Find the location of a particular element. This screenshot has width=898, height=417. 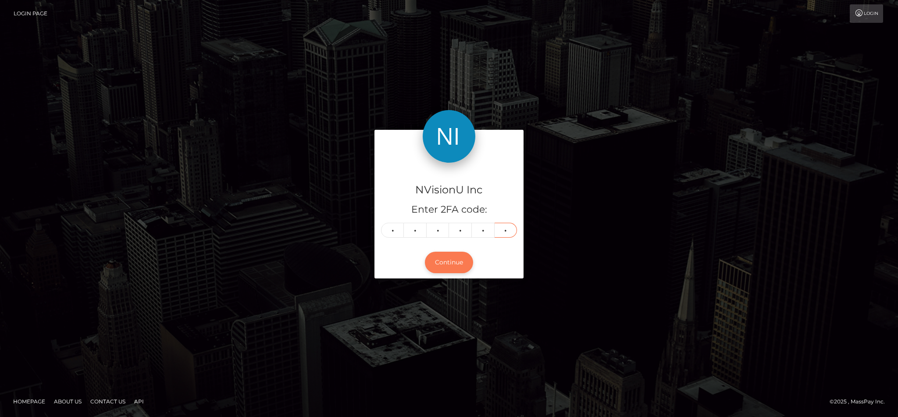

a: API is located at coordinates (139, 401).